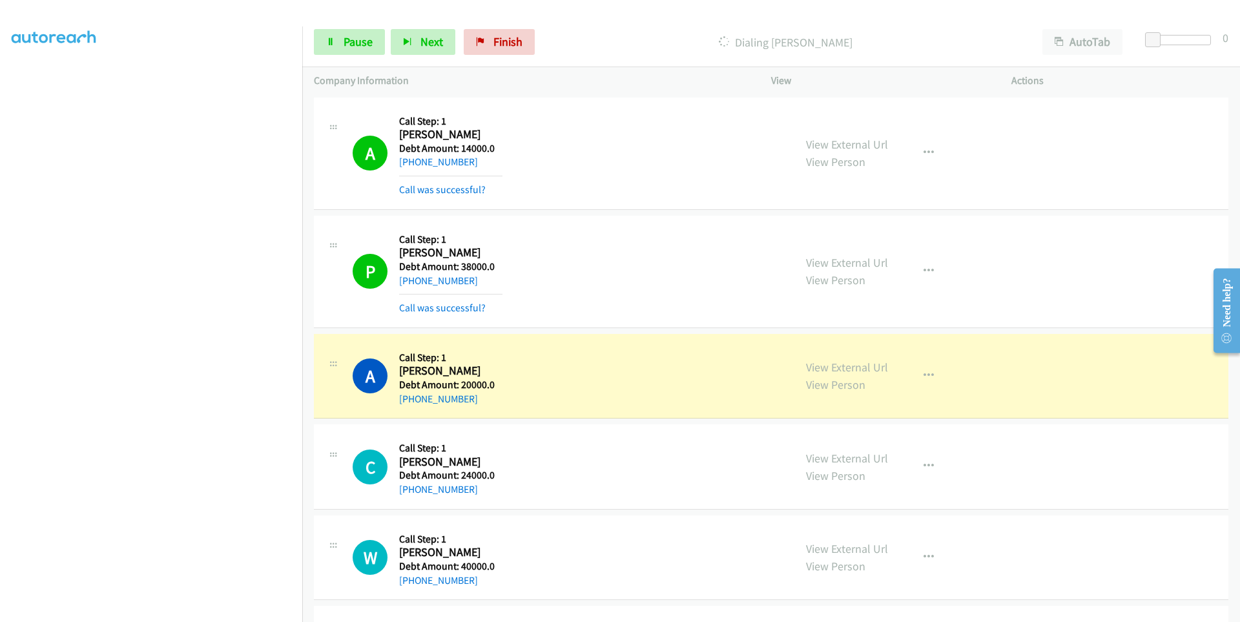 This screenshot has width=1240, height=622. I want to click on h5: Debt Amount: 14000.0, so click(451, 148).